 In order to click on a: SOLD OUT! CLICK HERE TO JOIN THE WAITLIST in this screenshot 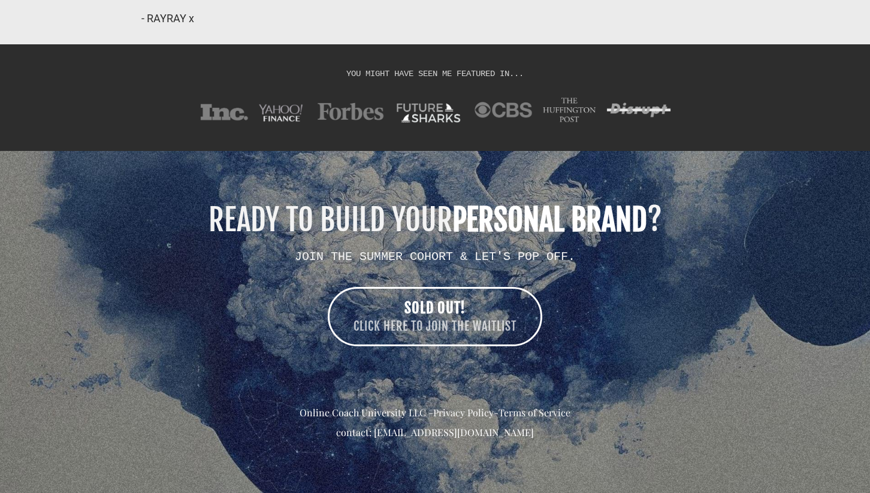, I will do `click(435, 316)`.